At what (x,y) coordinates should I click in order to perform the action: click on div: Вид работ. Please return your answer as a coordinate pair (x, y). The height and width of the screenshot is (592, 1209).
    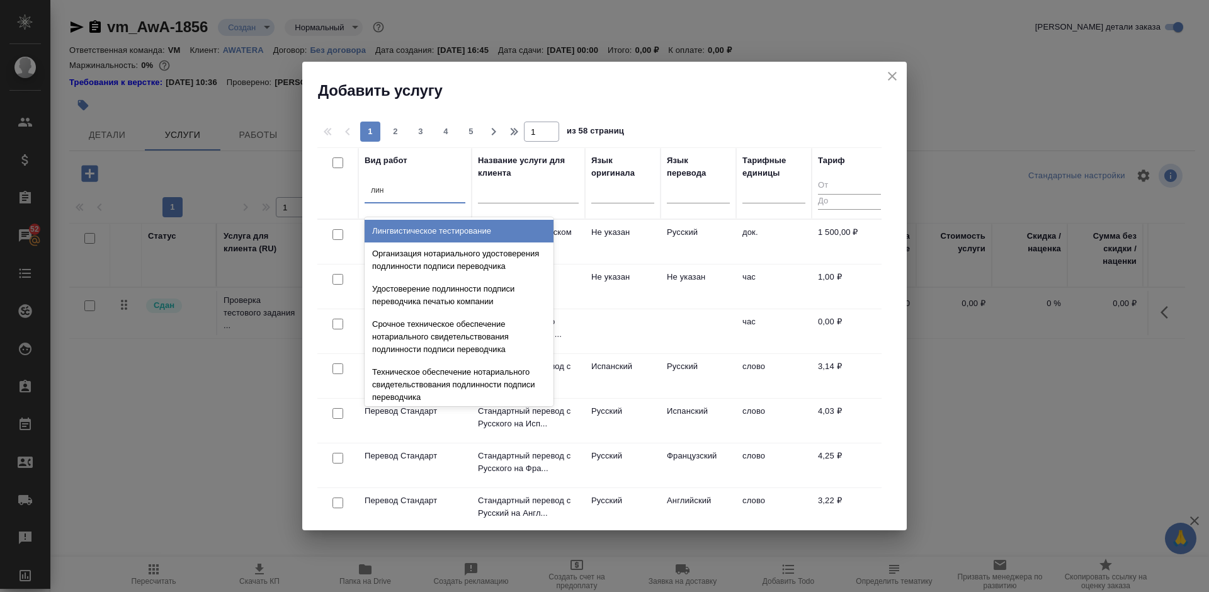
    Looking at the image, I should click on (386, 161).